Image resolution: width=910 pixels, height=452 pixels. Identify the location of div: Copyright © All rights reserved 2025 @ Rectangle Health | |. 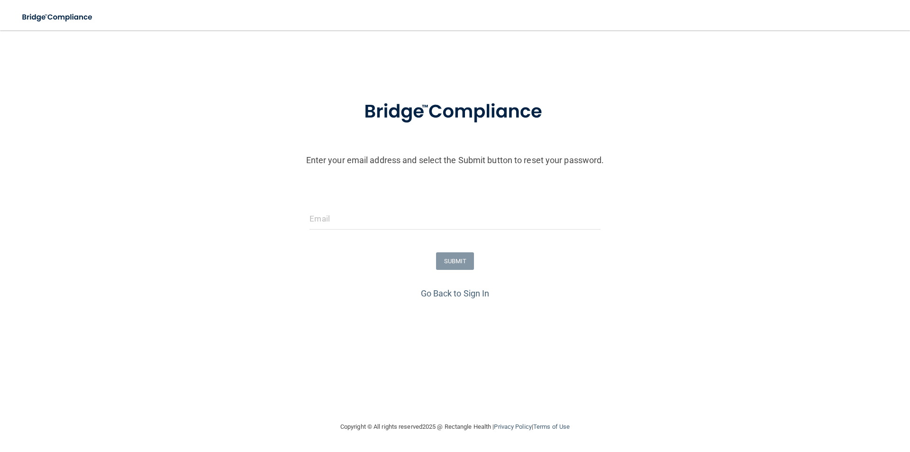
(455, 427).